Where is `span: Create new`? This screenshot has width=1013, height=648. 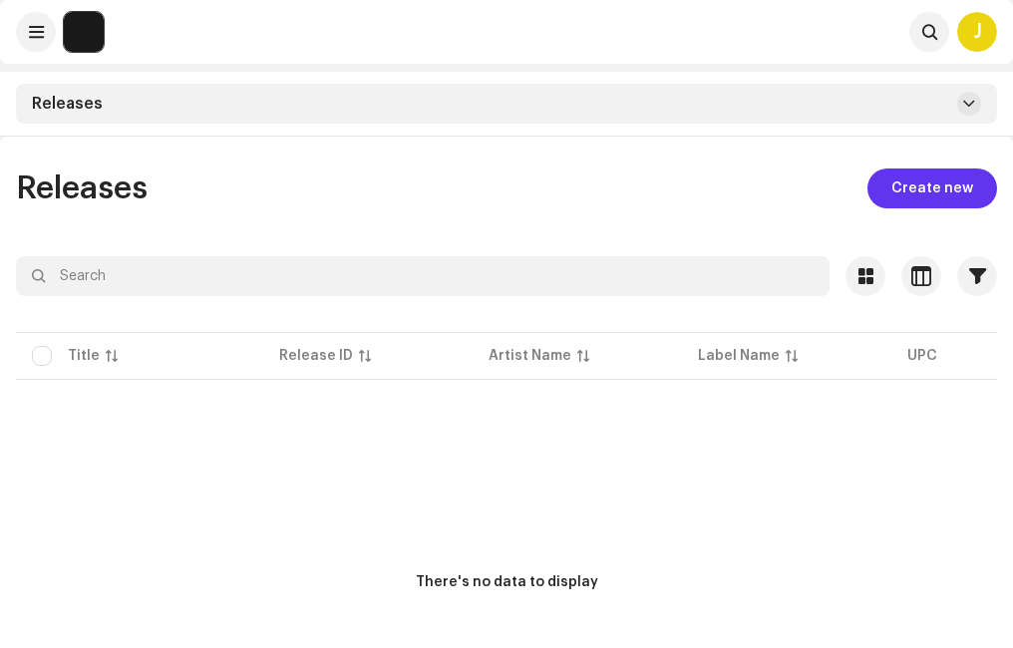 span: Create new is located at coordinates (932, 188).